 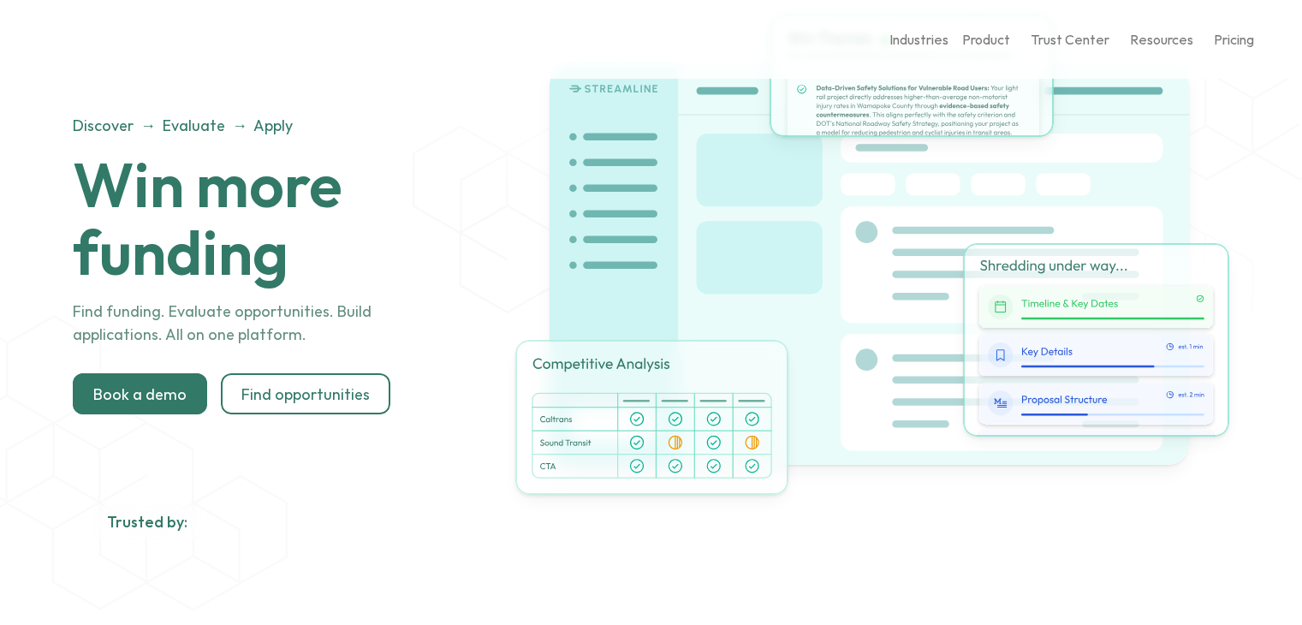 I want to click on h2: Trusted by:, so click(x=147, y=522).